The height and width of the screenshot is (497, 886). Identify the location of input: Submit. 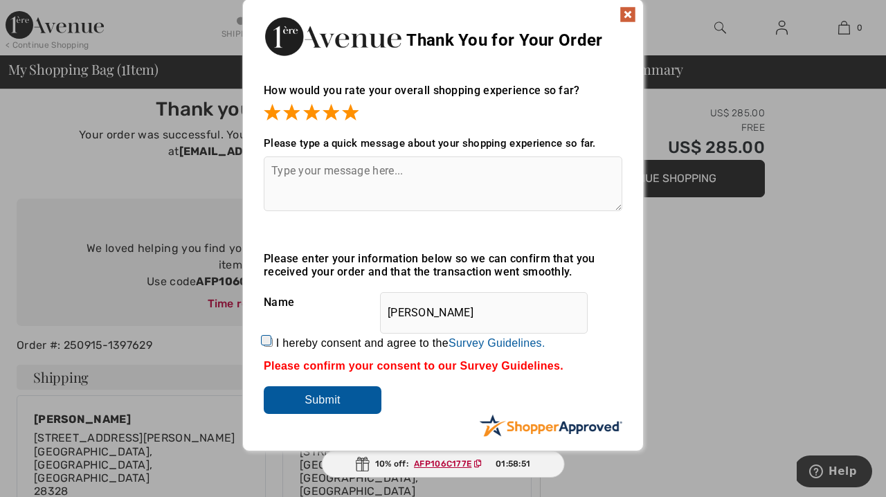
(323, 400).